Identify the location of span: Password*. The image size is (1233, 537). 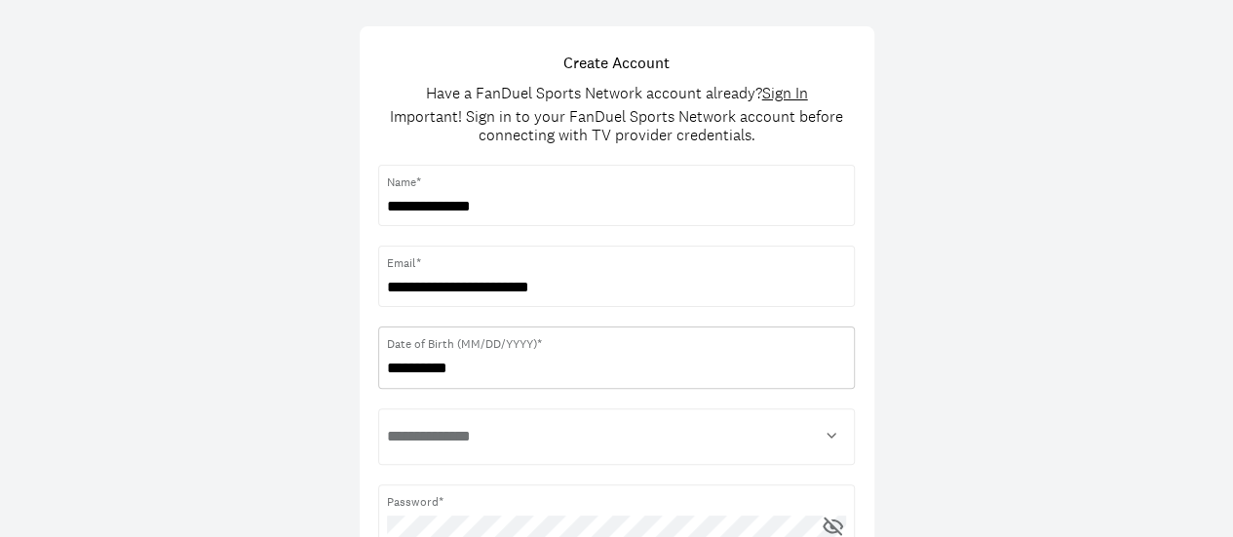
(616, 502).